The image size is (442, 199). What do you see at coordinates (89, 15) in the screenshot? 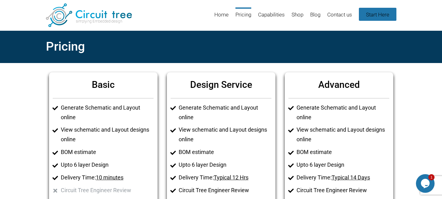
I see `img: Circuit Tree` at bounding box center [89, 15].